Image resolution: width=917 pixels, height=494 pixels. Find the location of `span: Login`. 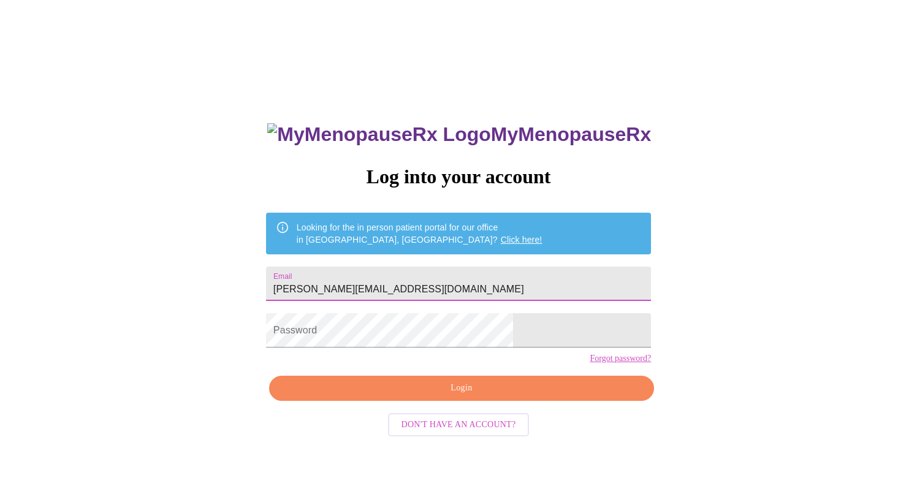

span: Login is located at coordinates (461, 388).